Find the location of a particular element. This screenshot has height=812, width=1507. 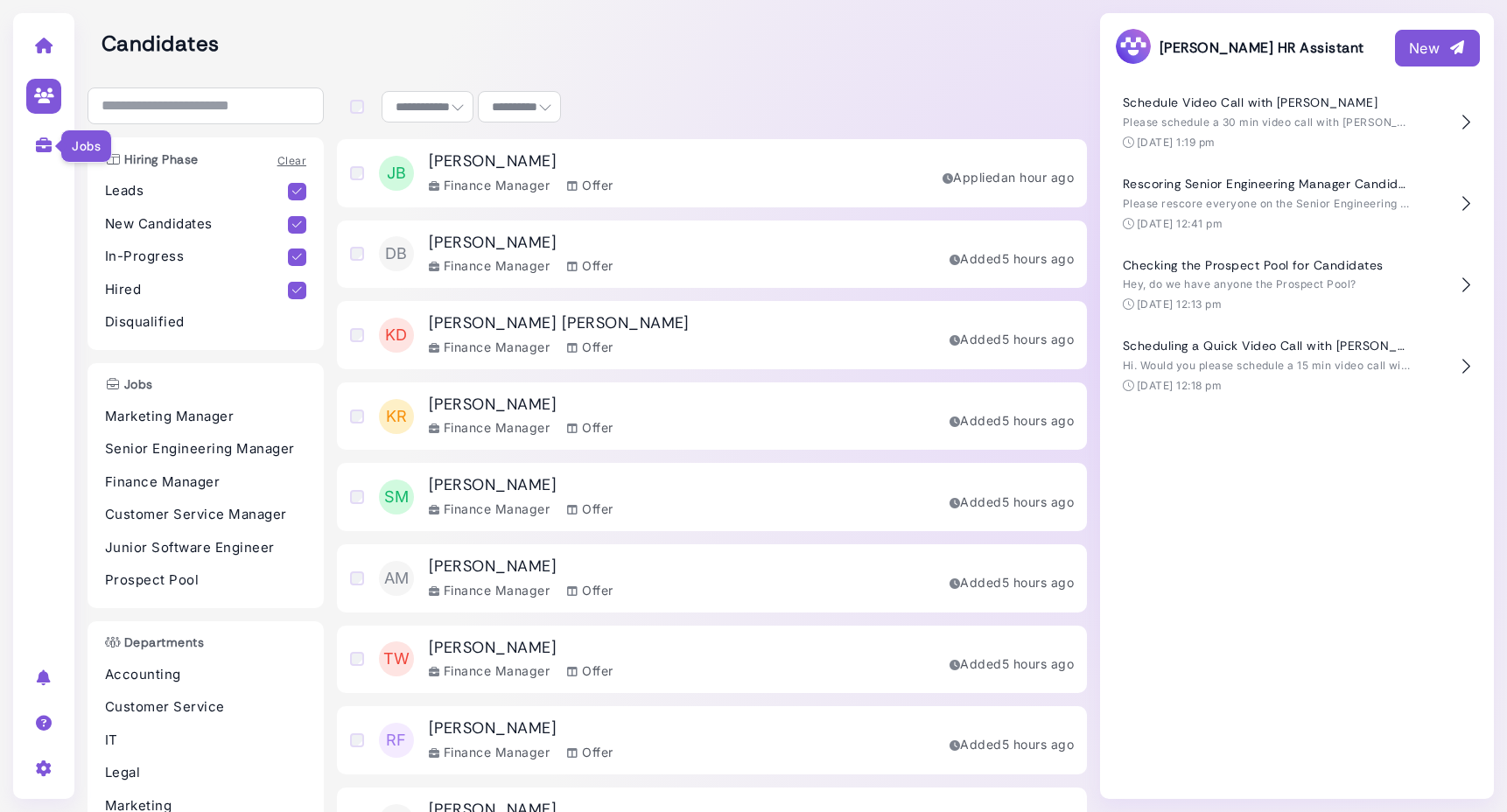

p: Disqualified is located at coordinates (206, 322).